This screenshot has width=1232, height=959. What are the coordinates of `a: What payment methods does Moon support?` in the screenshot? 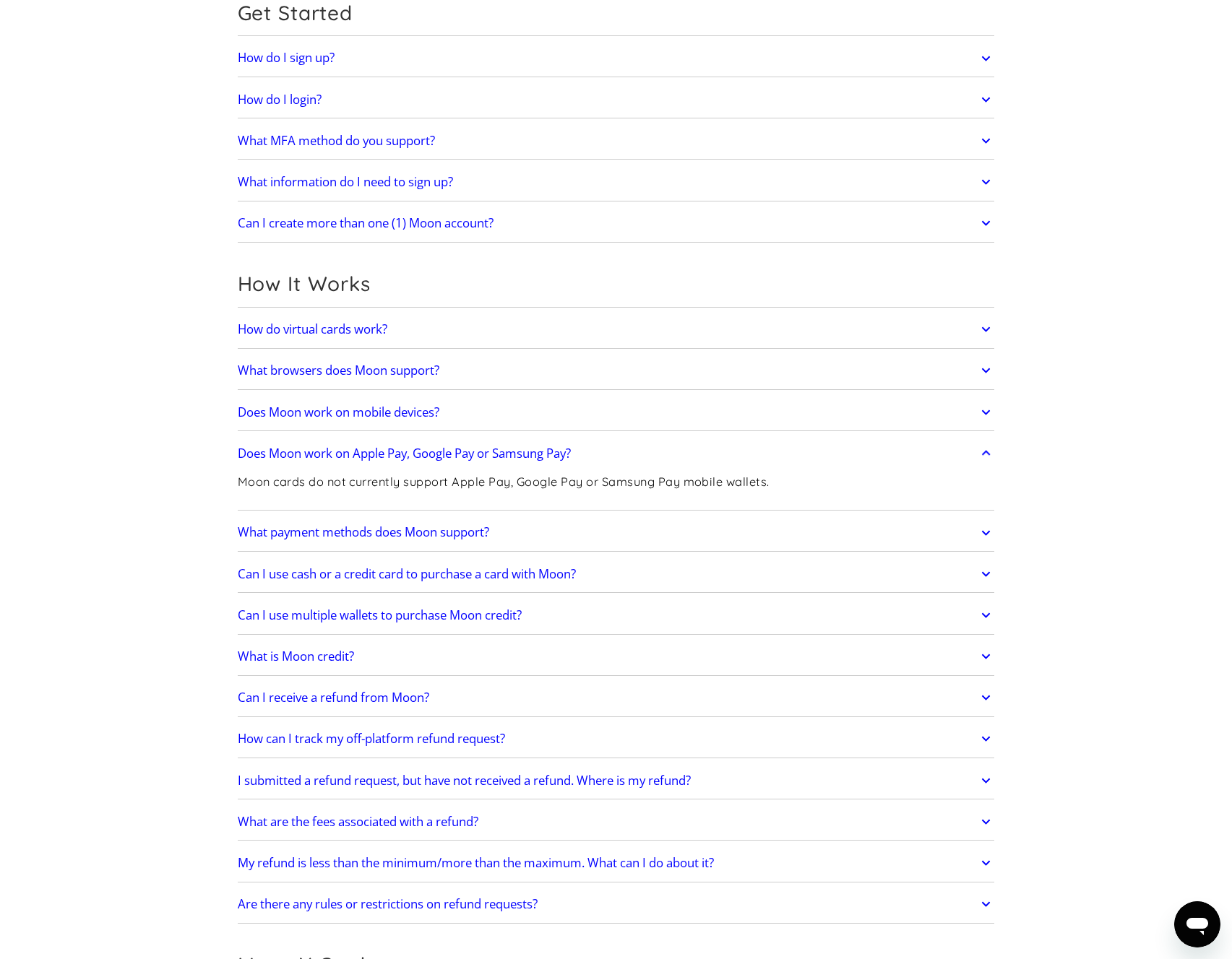 It's located at (616, 533).